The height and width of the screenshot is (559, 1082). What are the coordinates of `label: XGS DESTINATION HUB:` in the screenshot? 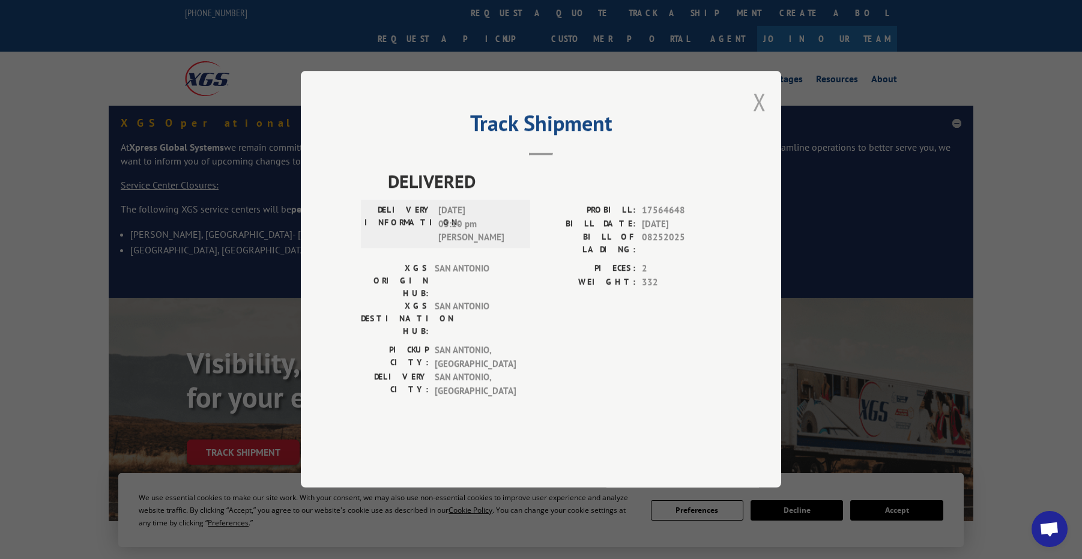 It's located at (394, 319).